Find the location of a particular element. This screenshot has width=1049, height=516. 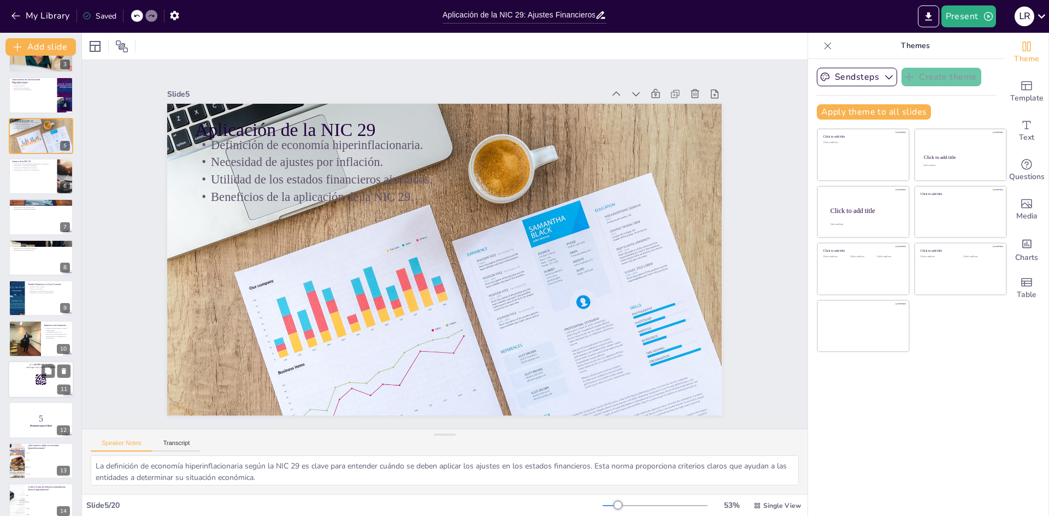

p: Partidas a costo corriente. is located at coordinates (49, 287).